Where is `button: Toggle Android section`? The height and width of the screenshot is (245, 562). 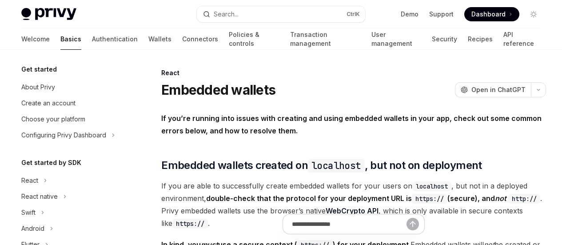
button: Toggle Android section is located at coordinates (71, 228).